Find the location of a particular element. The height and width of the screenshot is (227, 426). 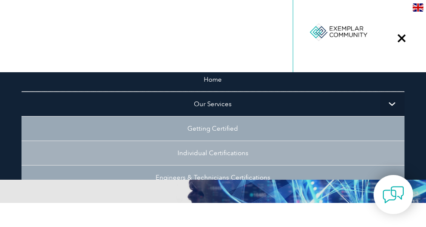

a: Our Services is located at coordinates (213, 104).